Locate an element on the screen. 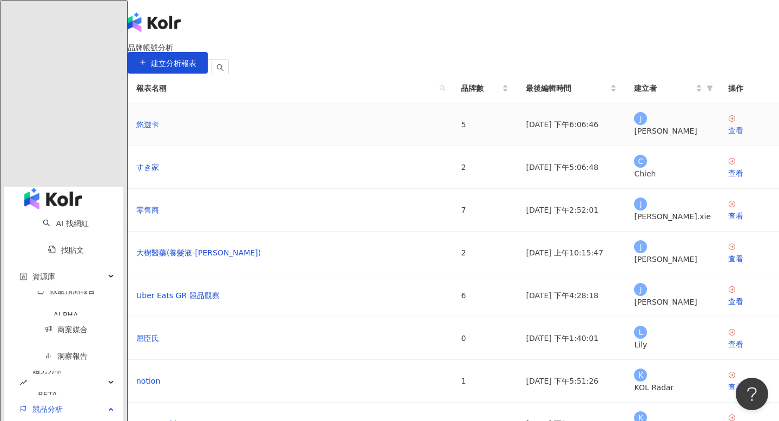 Image resolution: width=779 pixels, height=421 pixels. a: searchAI 找網紅 is located at coordinates (65, 223).